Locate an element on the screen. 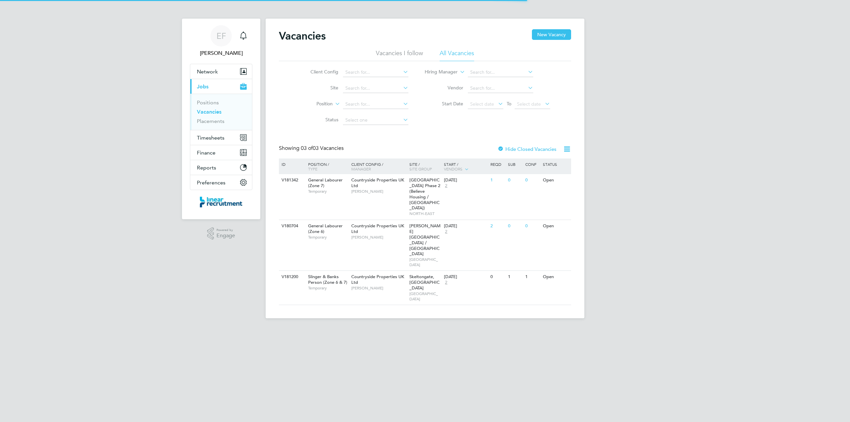 The height and width of the screenshot is (422, 850). h2: Vacancies is located at coordinates (302, 36).